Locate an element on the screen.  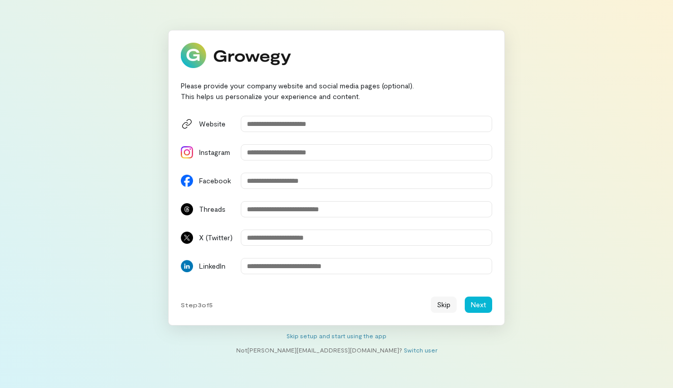
img: Threads is located at coordinates (187, 209).